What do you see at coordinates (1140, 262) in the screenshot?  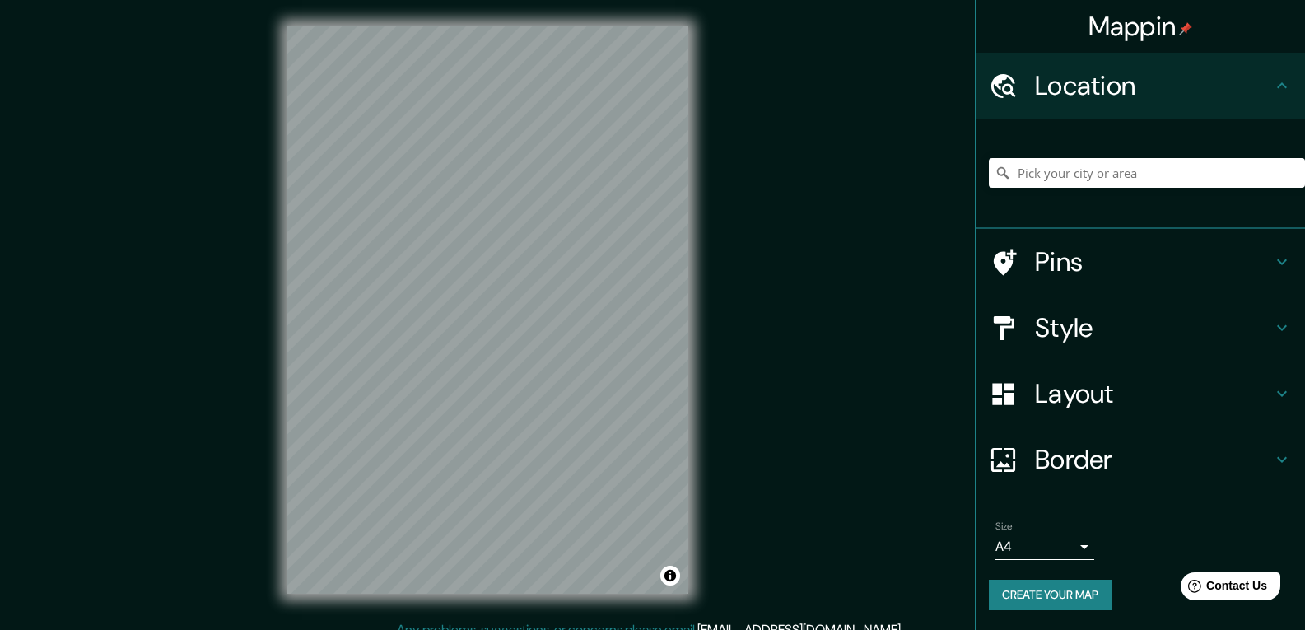 I see `div: Pins` at bounding box center [1140, 262].